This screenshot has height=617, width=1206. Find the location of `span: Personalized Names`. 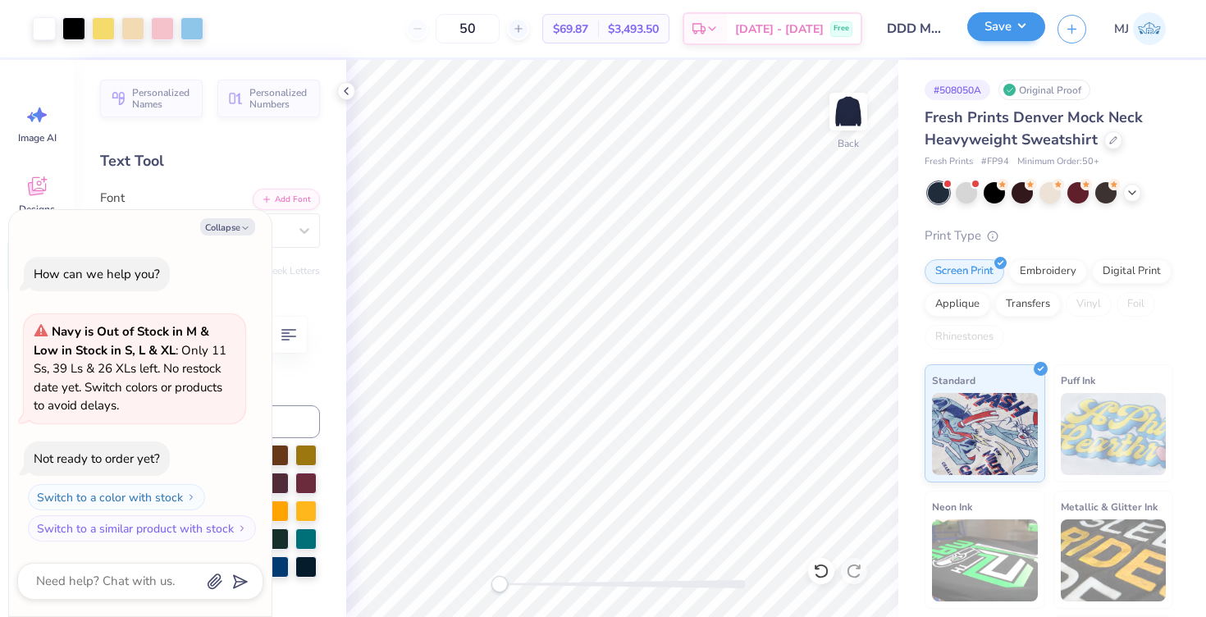

span: Personalized Names is located at coordinates (162, 98).